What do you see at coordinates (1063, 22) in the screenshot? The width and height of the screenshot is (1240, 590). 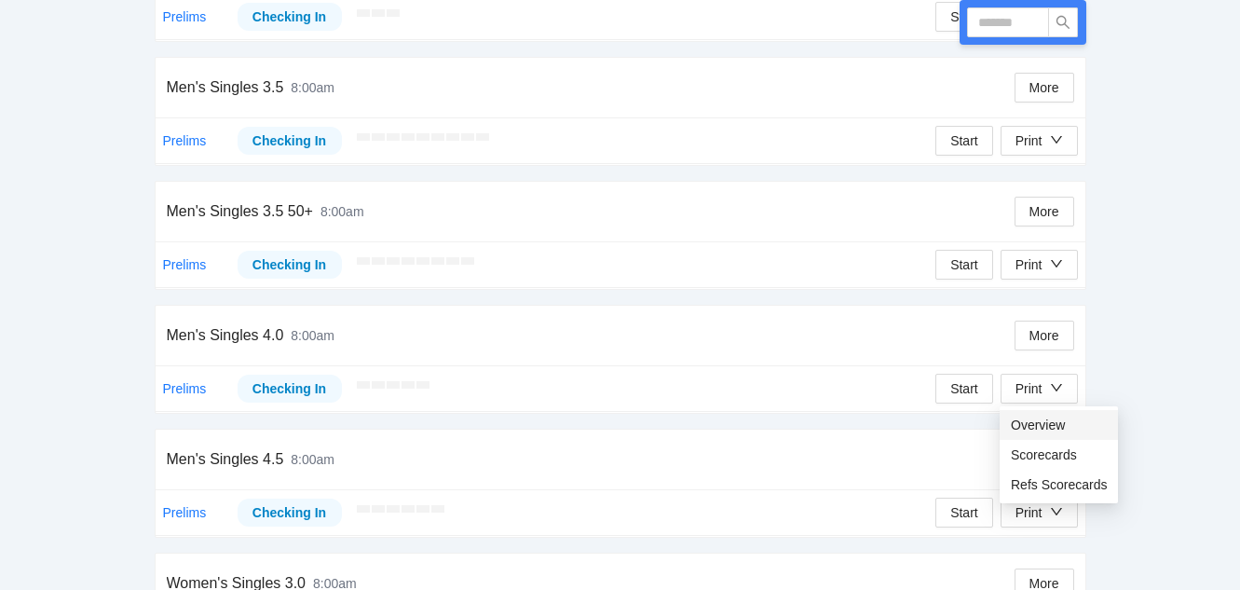 I see `span: search` at bounding box center [1063, 22].